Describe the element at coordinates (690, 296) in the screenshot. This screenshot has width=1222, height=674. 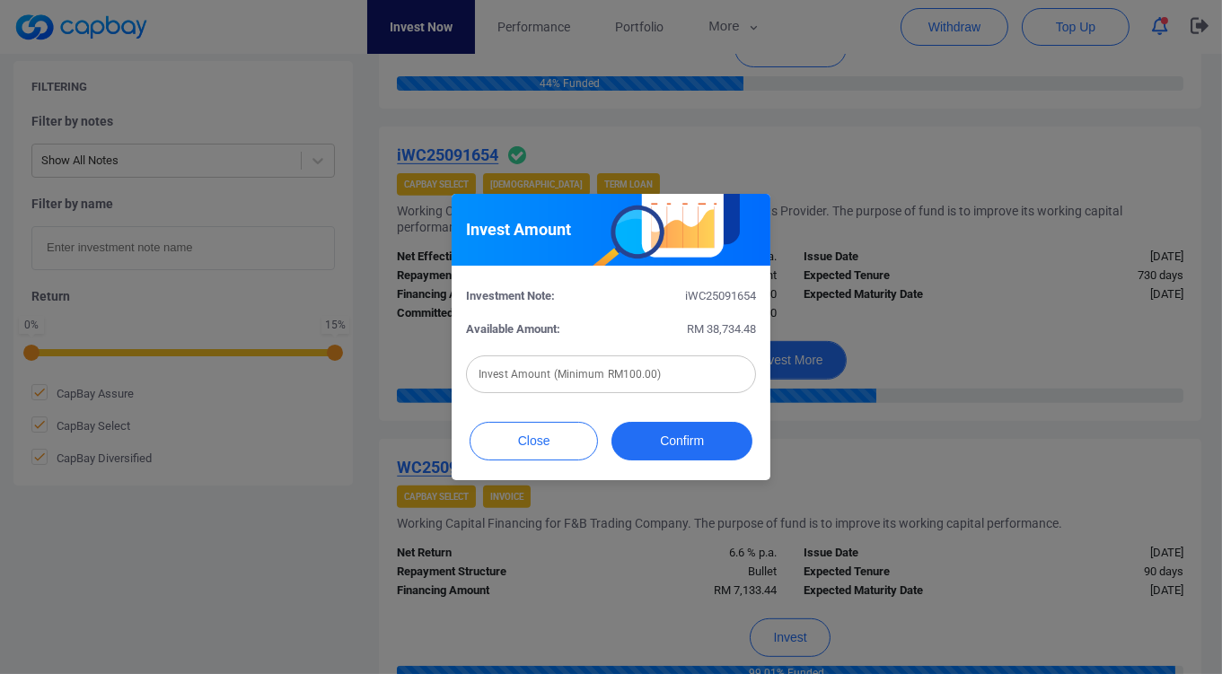
I see `div: iWC25091654` at that location.